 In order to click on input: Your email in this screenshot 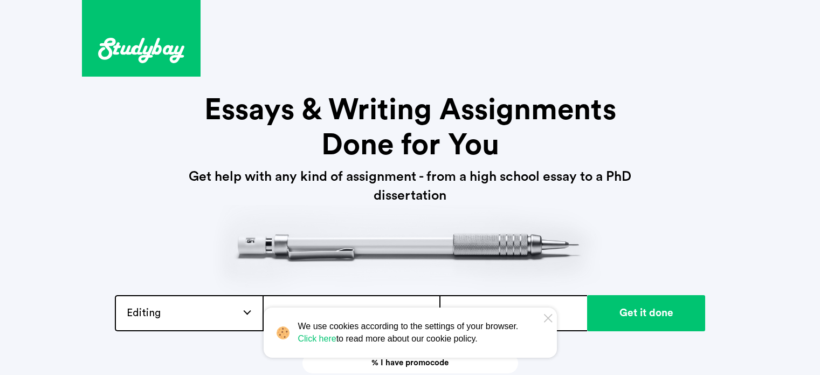, I will do `click(513, 313)`.